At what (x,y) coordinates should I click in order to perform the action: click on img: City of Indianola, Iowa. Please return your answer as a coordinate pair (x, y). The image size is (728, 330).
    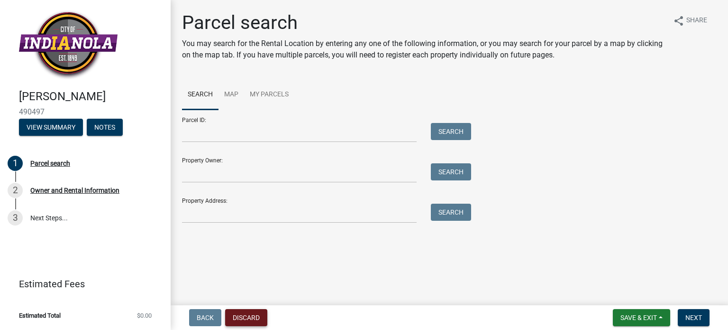
    Looking at the image, I should click on (68, 45).